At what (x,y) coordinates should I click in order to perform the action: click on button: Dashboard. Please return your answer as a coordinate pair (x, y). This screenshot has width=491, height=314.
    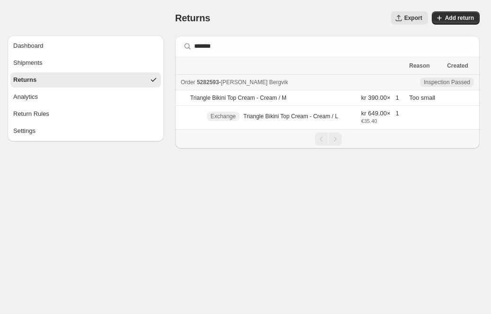
    Looking at the image, I should click on (86, 46).